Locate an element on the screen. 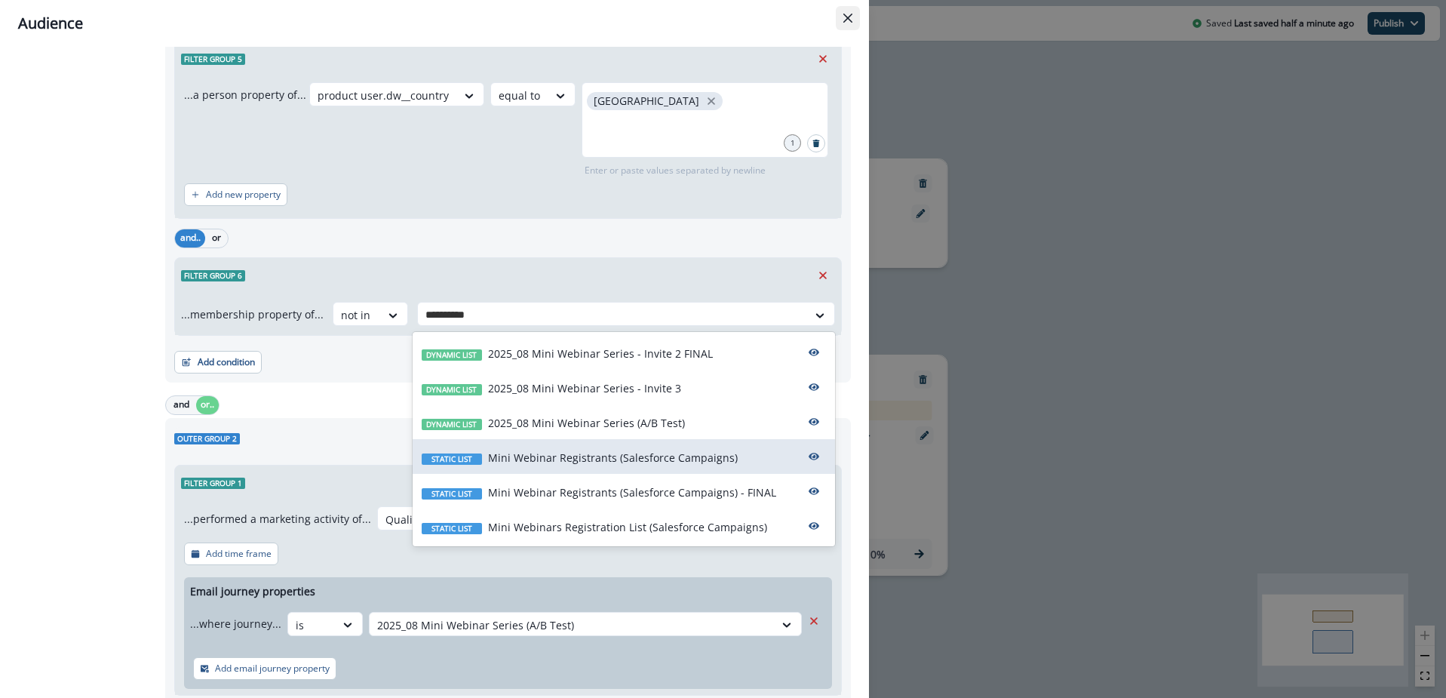 Image resolution: width=1446 pixels, height=698 pixels. button: and.. is located at coordinates (190, 238).